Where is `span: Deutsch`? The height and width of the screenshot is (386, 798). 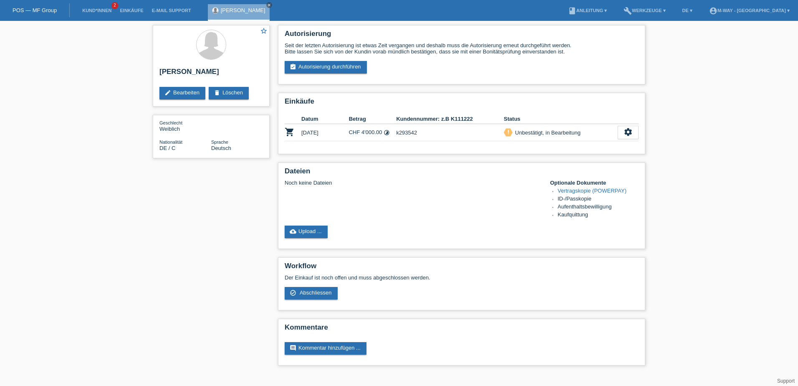
span: Deutsch is located at coordinates (221, 148).